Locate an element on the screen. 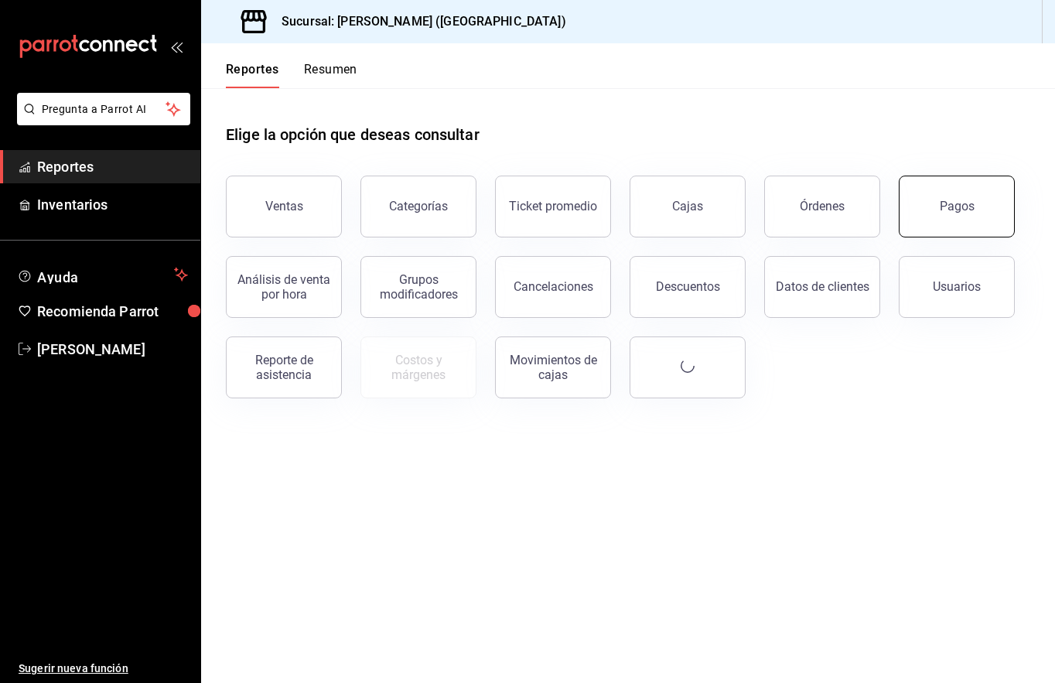 The image size is (1055, 683). button: Descuentos is located at coordinates (688, 287).